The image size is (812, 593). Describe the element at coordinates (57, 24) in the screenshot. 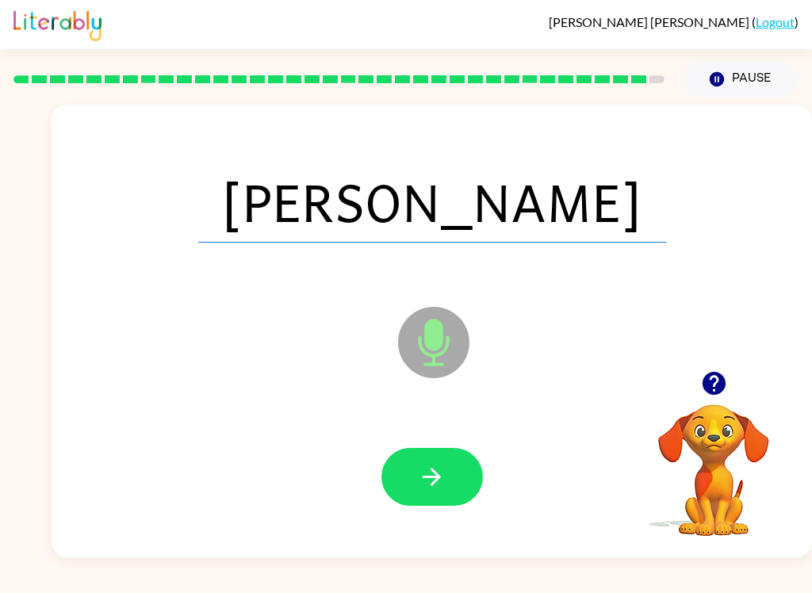

I see `img: Literably` at that location.